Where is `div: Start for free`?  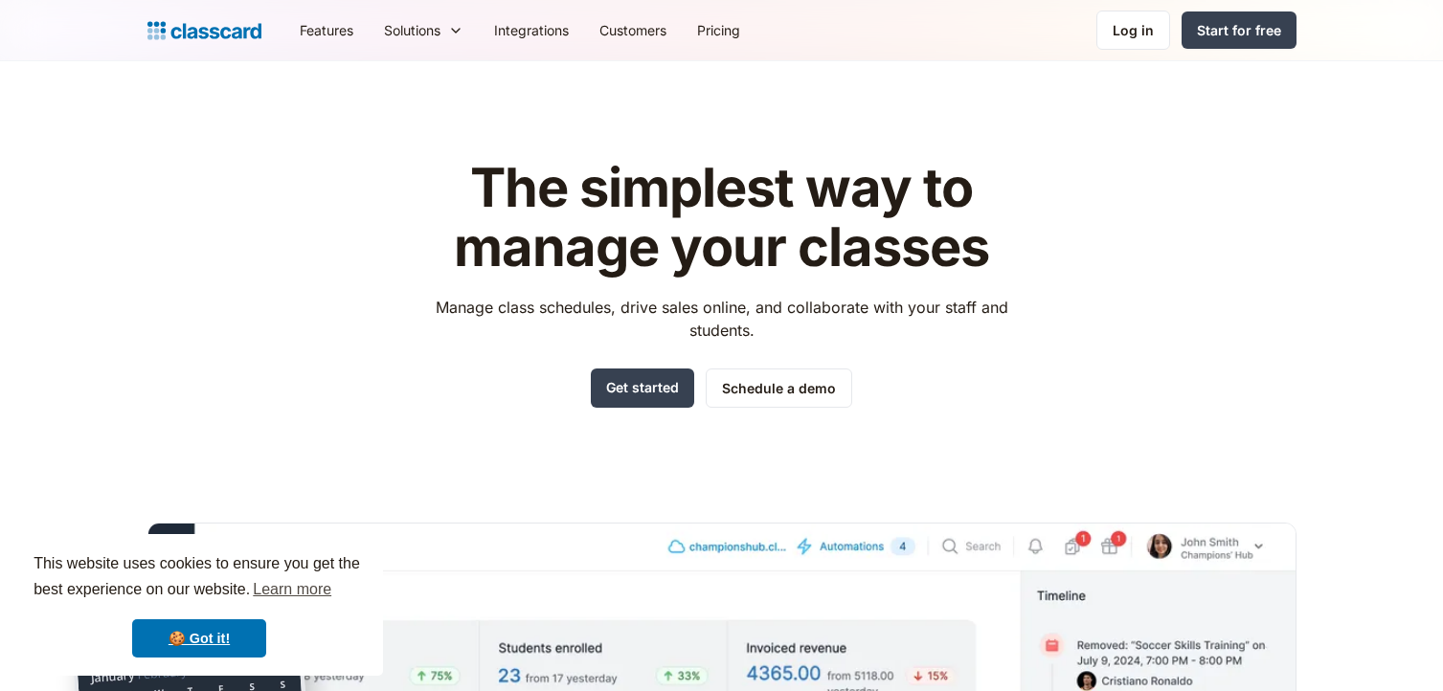
div: Start for free is located at coordinates (1239, 30).